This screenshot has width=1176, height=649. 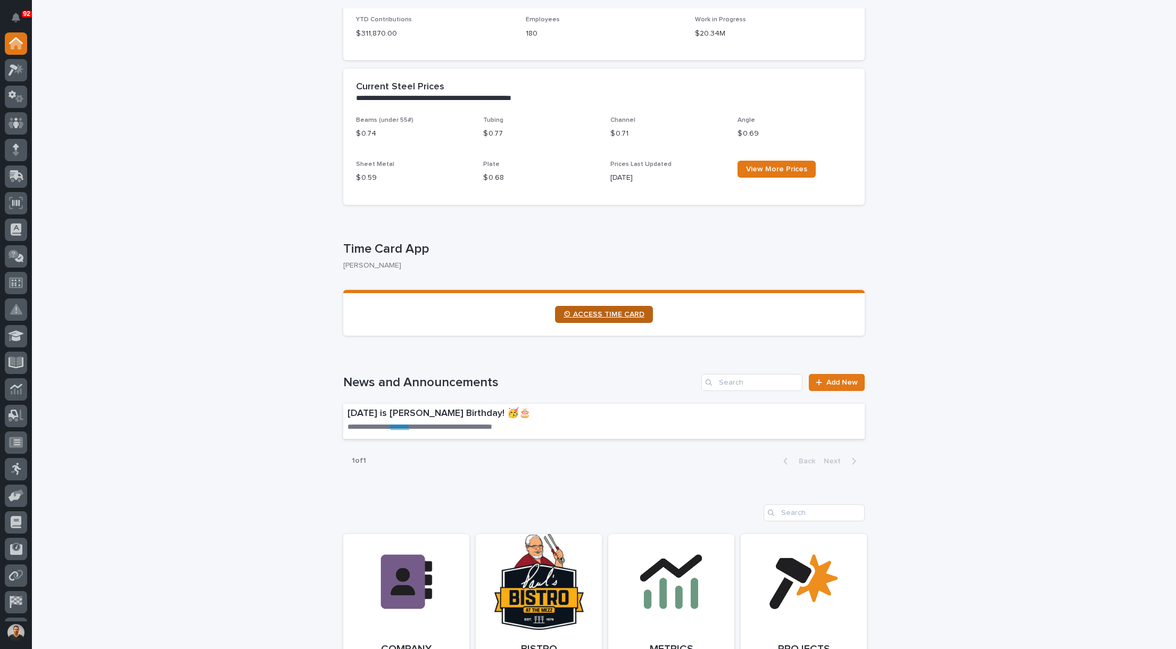 I want to click on button: Notifications, so click(x=16, y=18).